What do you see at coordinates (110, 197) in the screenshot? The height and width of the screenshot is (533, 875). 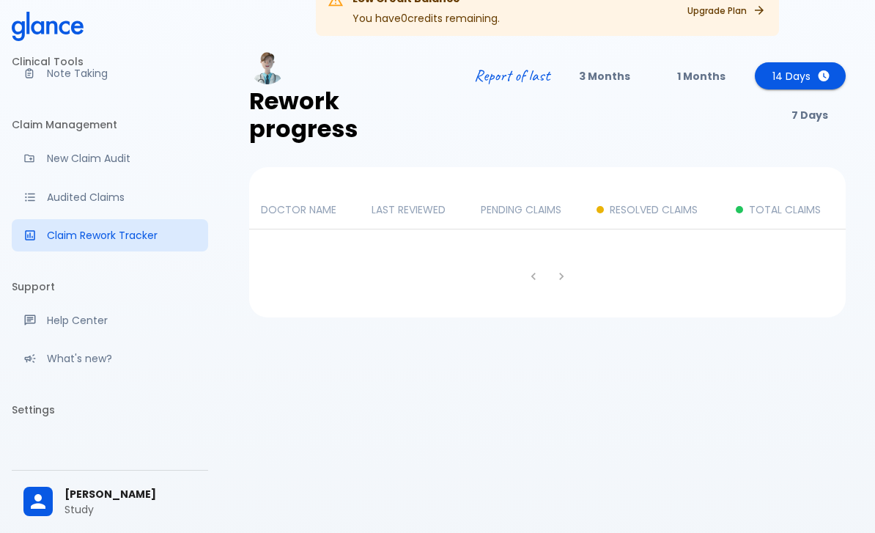 I see `a: View audited claims` at bounding box center [110, 197].